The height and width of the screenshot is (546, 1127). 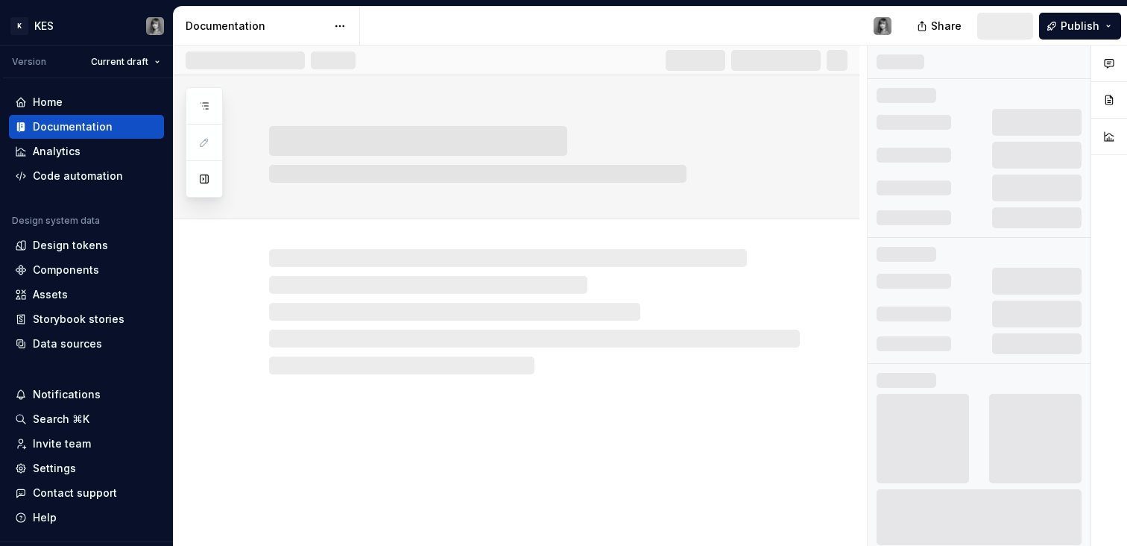 I want to click on div: Data sources, so click(x=67, y=344).